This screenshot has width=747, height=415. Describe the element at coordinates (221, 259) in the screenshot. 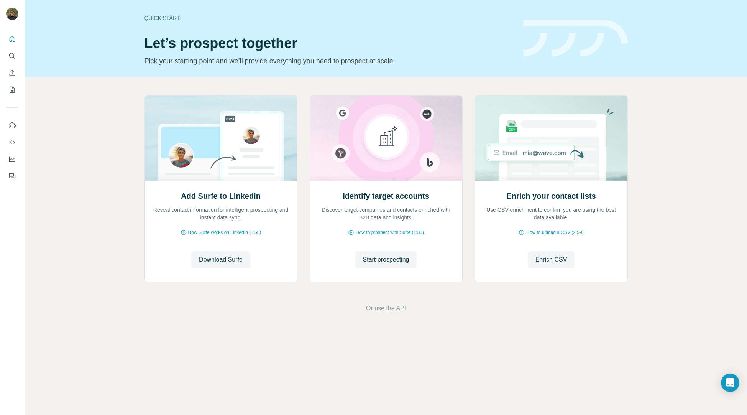

I see `button: Download Surfe` at that location.